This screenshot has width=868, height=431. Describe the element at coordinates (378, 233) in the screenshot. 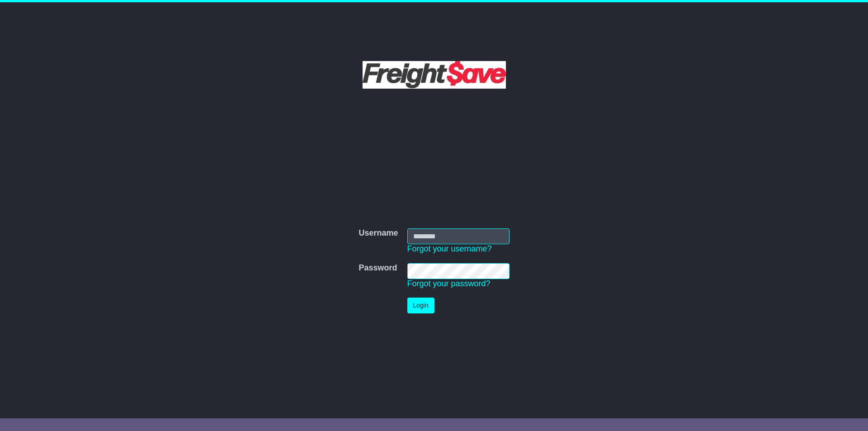

I see `label: Username` at that location.